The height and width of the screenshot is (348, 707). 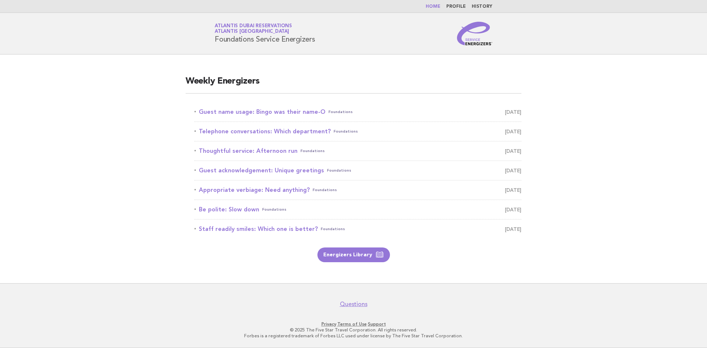 I want to click on a: Privacy, so click(x=329, y=324).